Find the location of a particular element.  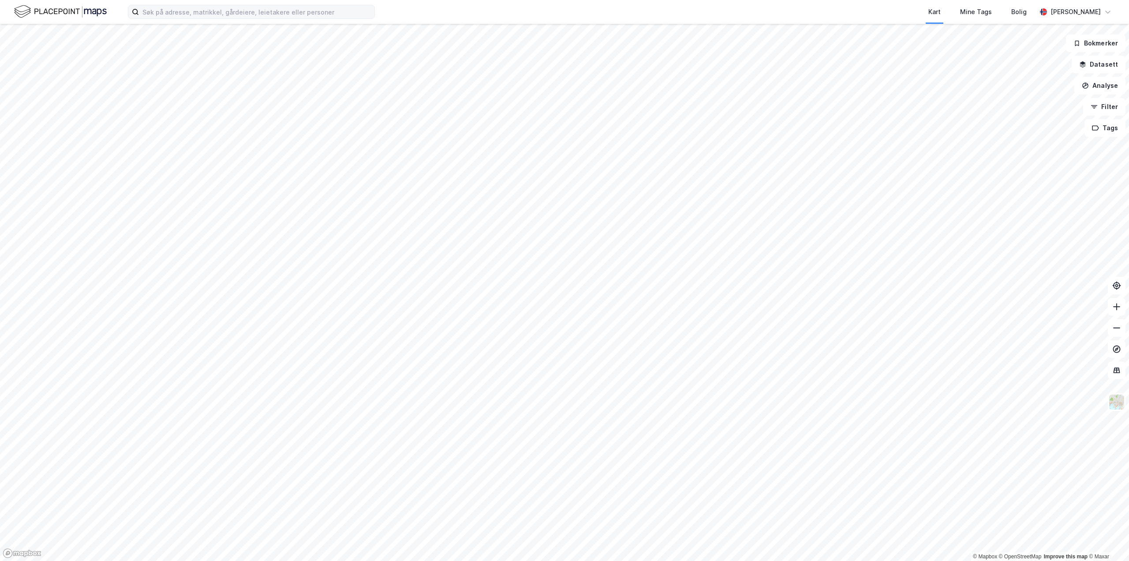

button: Bokmerker is located at coordinates (1096, 43).